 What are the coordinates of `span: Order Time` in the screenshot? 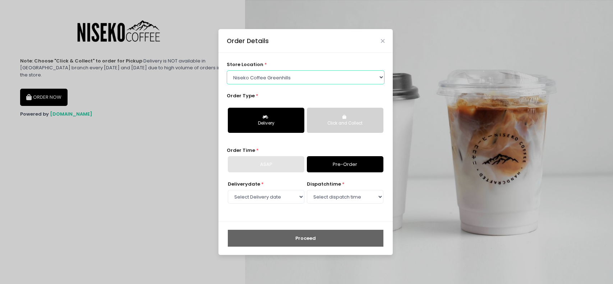 It's located at (241, 150).